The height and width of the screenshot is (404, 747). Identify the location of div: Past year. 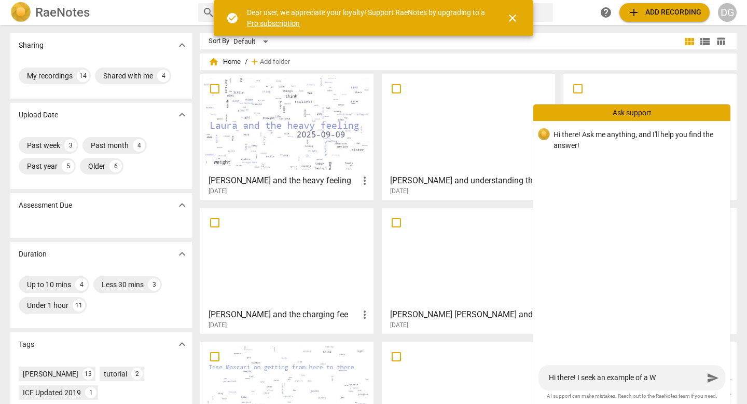
(42, 166).